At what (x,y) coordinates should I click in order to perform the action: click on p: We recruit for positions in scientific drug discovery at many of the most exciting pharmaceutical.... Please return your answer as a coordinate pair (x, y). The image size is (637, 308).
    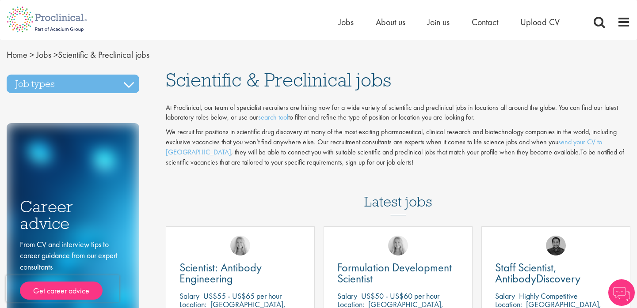
    Looking at the image, I should click on (398, 147).